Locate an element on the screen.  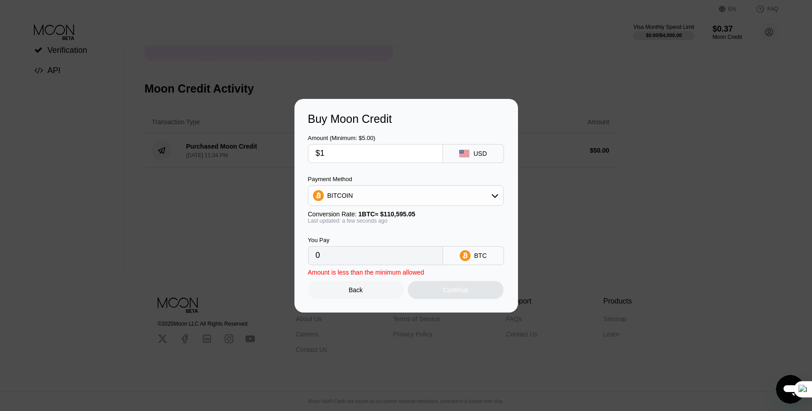
div: Amount (Minimum: $5.00) is located at coordinates (375, 138).